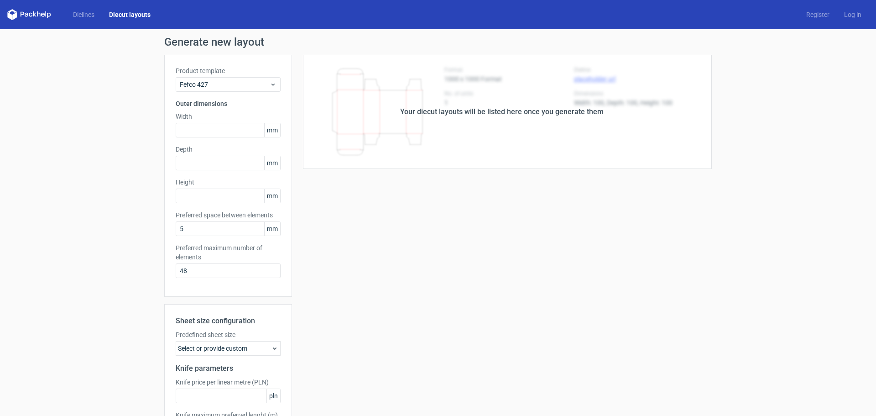  Describe the element at coordinates (818, 15) in the screenshot. I see `a: Register` at that location.